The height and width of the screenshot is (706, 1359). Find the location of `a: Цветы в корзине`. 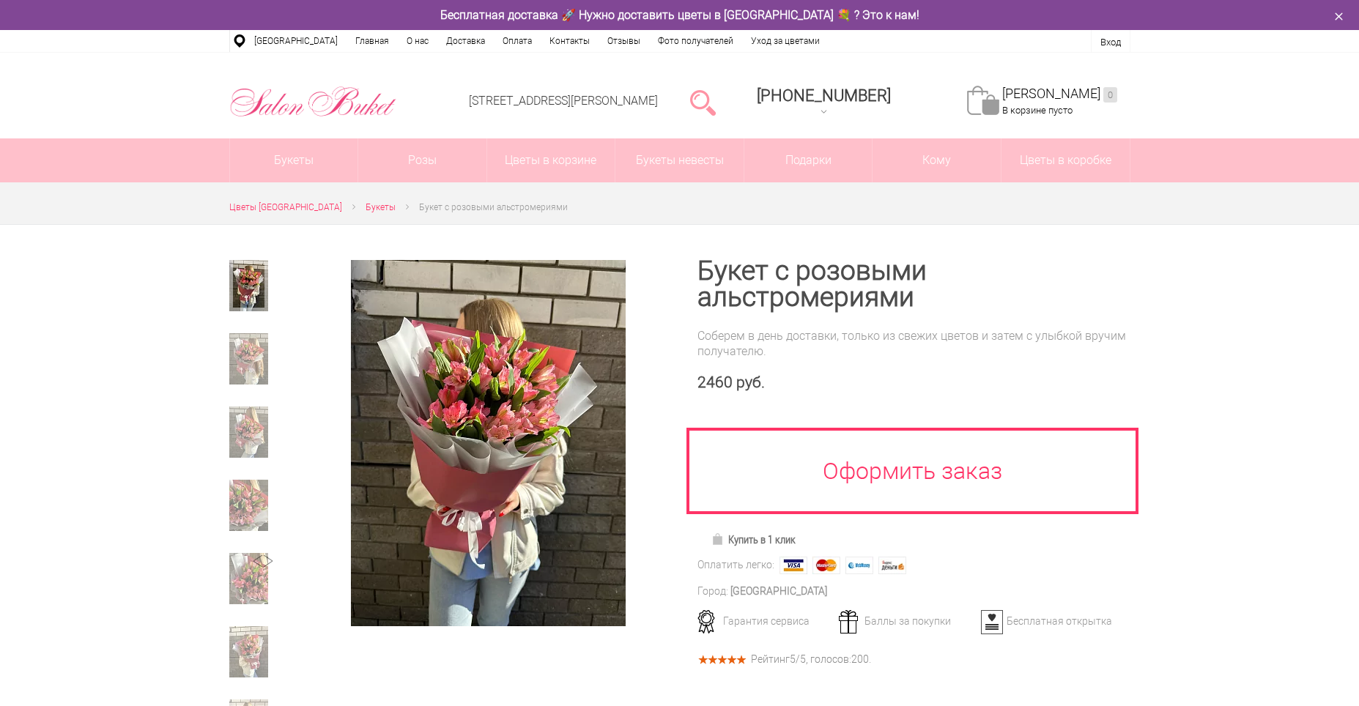

a: Цветы в корзине is located at coordinates (551, 160).